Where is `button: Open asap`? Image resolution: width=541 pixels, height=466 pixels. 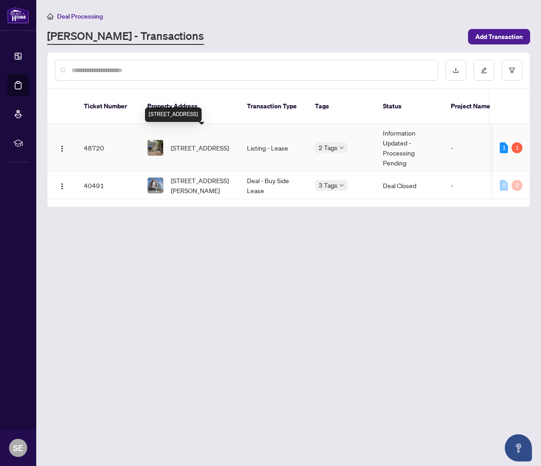 button: Open asap is located at coordinates (518, 448).